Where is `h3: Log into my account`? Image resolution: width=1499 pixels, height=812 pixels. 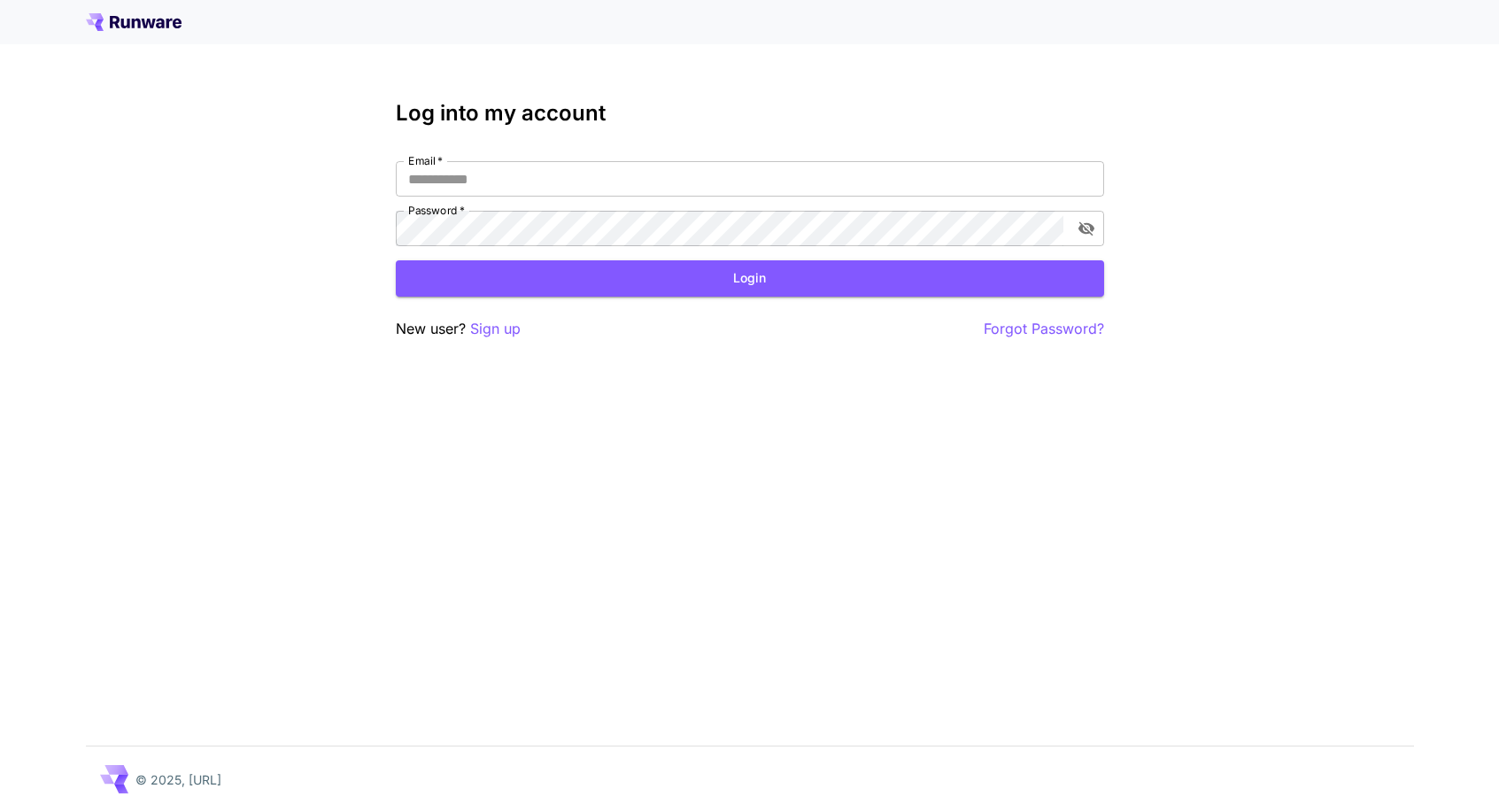 h3: Log into my account is located at coordinates (750, 113).